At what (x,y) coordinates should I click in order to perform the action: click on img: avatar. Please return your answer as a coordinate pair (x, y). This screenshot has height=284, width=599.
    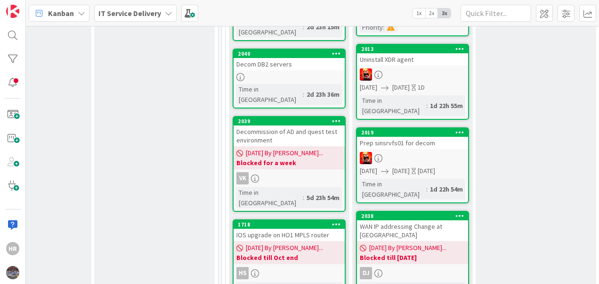
    Looking at the image, I should click on (13, 272).